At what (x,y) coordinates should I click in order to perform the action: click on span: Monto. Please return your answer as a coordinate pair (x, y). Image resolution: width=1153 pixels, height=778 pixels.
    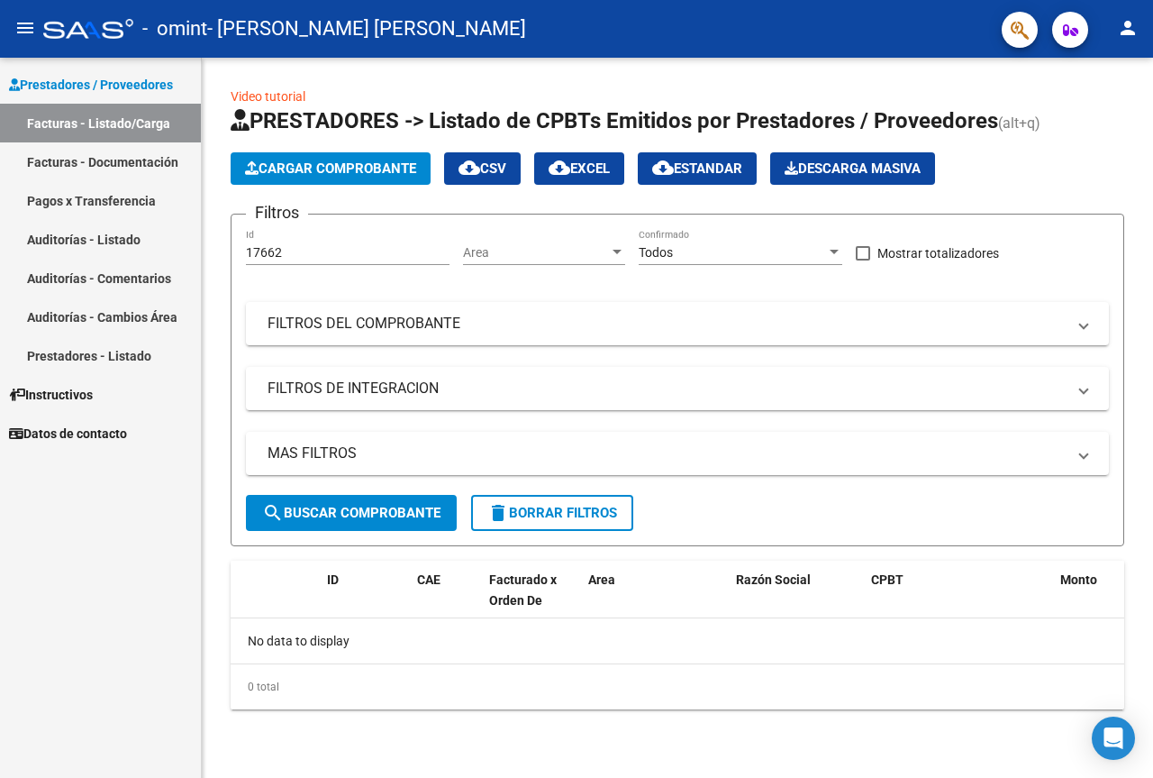
    Looking at the image, I should click on (1078, 579).